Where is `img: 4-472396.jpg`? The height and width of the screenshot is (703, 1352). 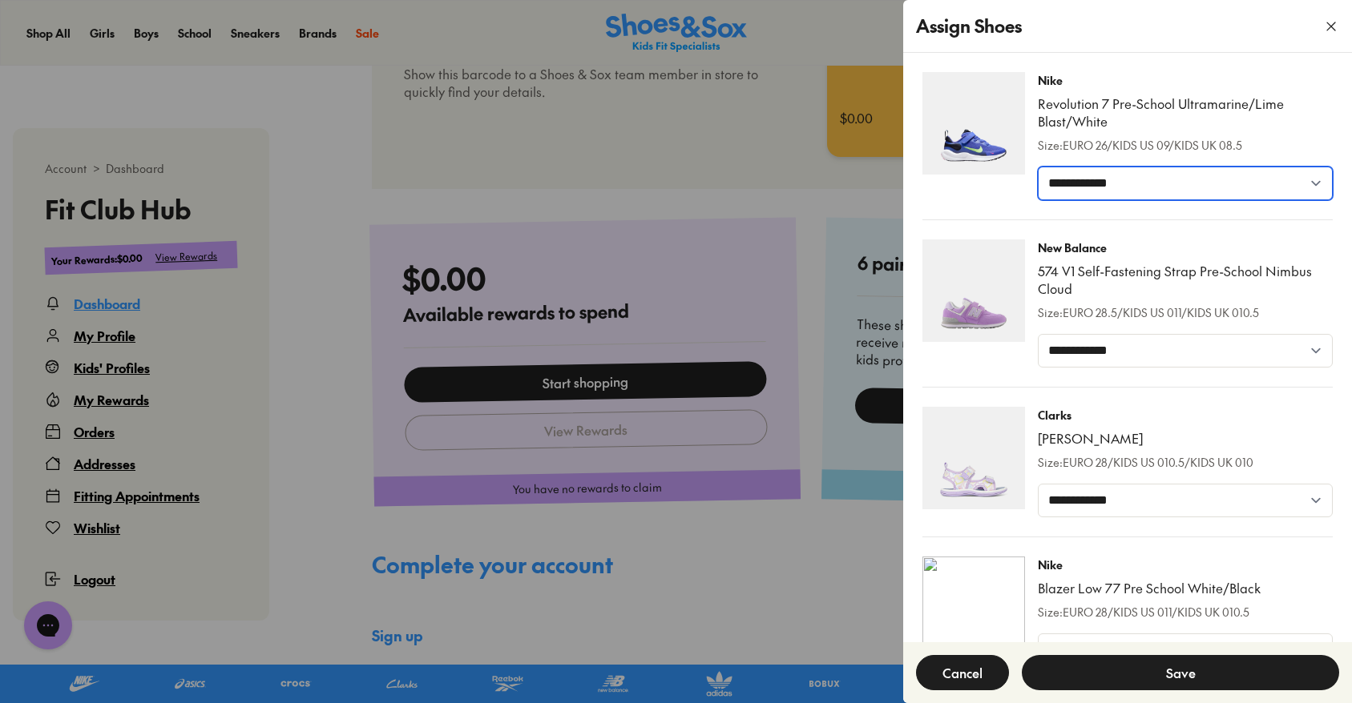 img: 4-472396.jpg is located at coordinates (973, 123).